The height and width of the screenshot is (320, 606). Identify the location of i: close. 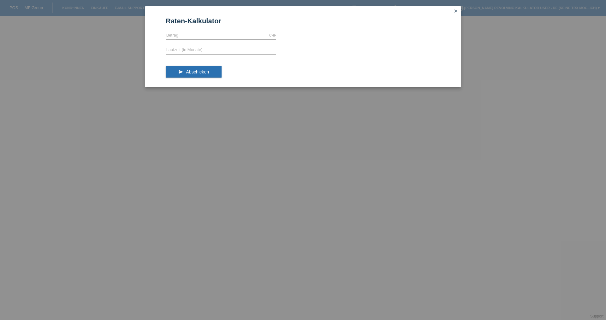
(455, 11).